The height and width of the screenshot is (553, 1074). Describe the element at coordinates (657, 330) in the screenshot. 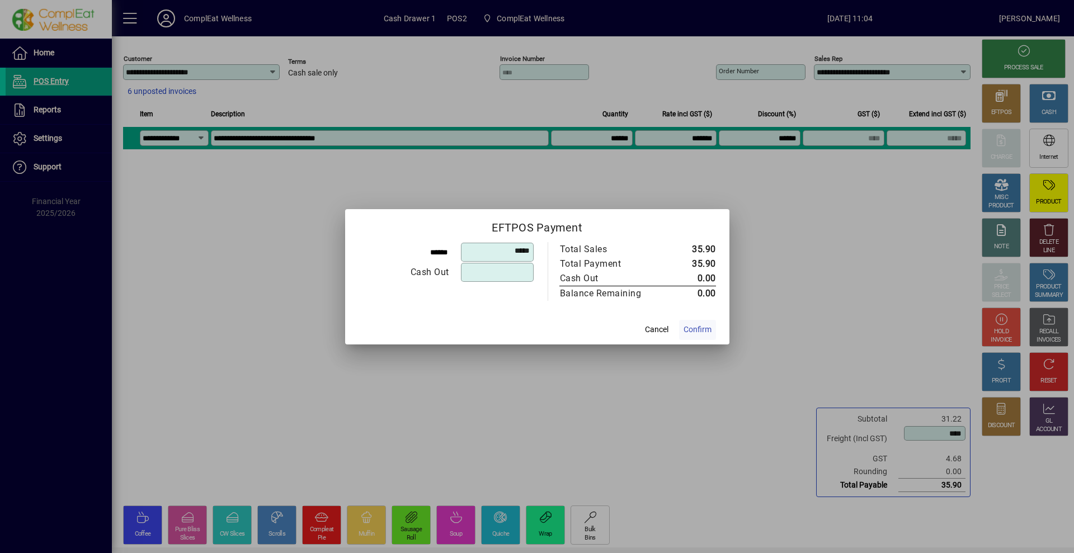

I see `button: Cancel` at that location.